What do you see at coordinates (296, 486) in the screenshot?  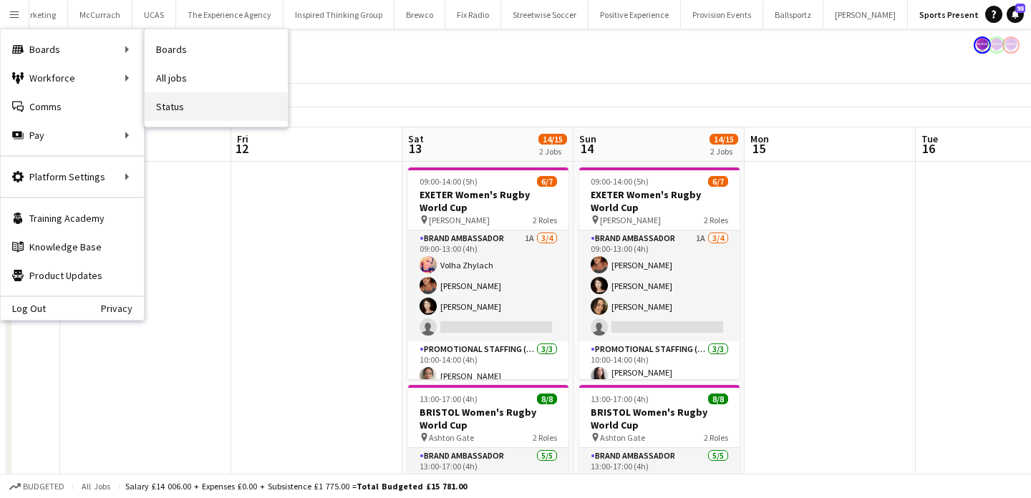 I see `div: Salary £14 006.00 + Expenses £0.00 + Subsistence £1 775.00 =` at bounding box center [296, 486].